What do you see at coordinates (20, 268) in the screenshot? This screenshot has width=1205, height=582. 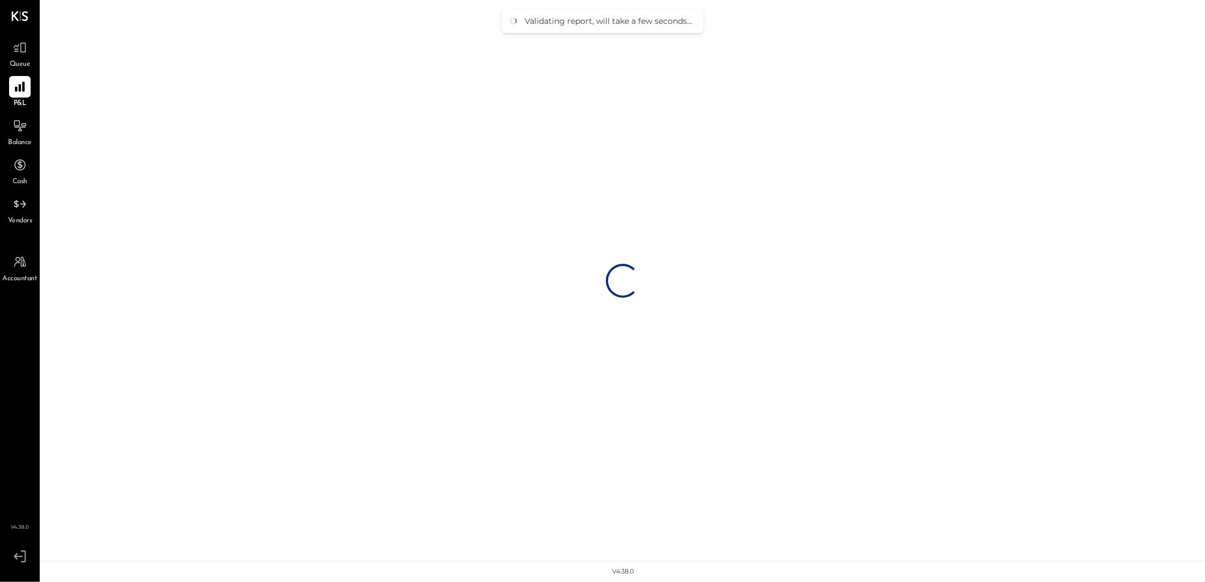 I see `a: Accountant` at bounding box center [20, 268].